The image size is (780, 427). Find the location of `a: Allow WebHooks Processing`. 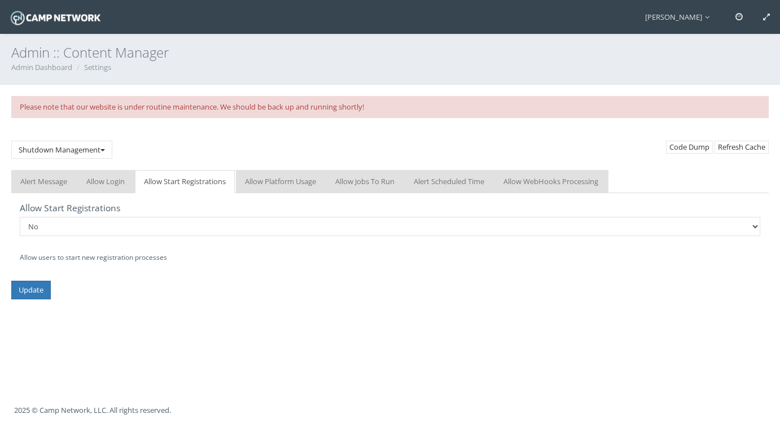

a: Allow WebHooks Processing is located at coordinates (551, 181).